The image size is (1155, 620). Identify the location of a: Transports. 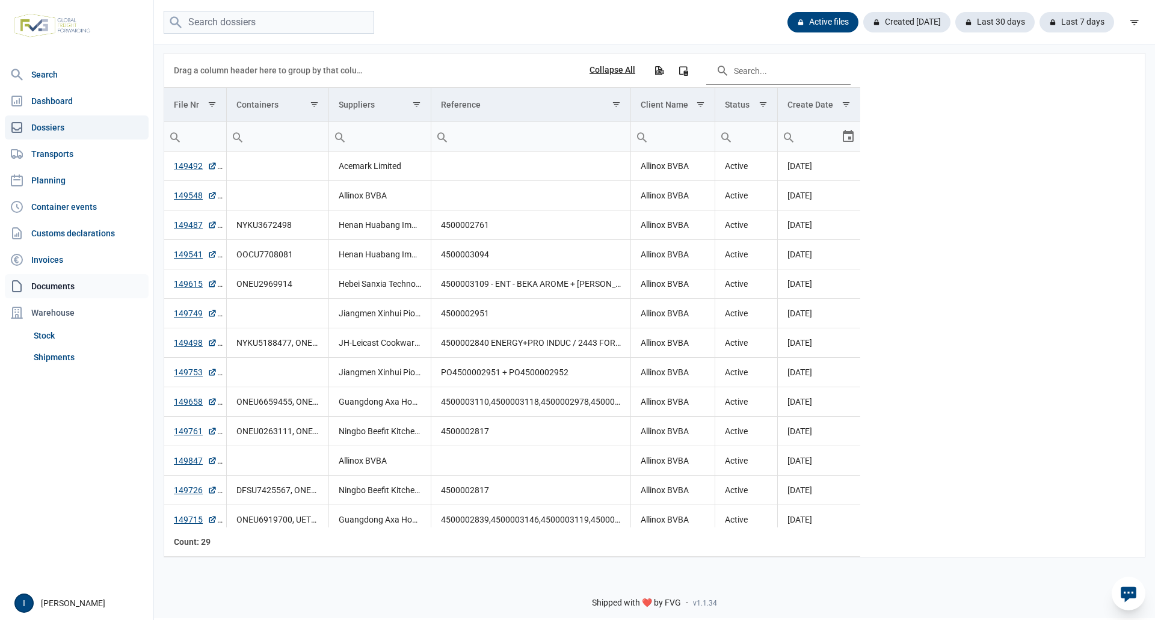
(76, 154).